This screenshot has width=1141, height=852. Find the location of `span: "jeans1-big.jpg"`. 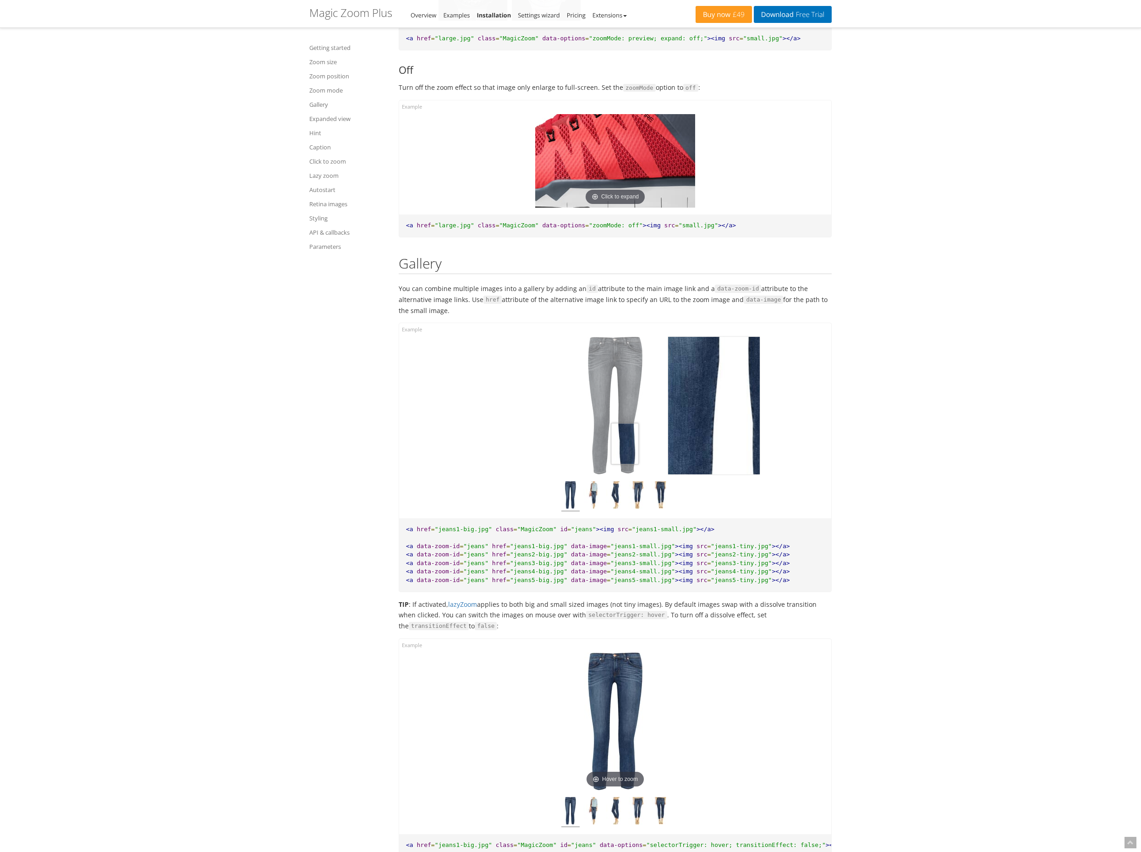

span: "jeans1-big.jpg" is located at coordinates (463, 844).